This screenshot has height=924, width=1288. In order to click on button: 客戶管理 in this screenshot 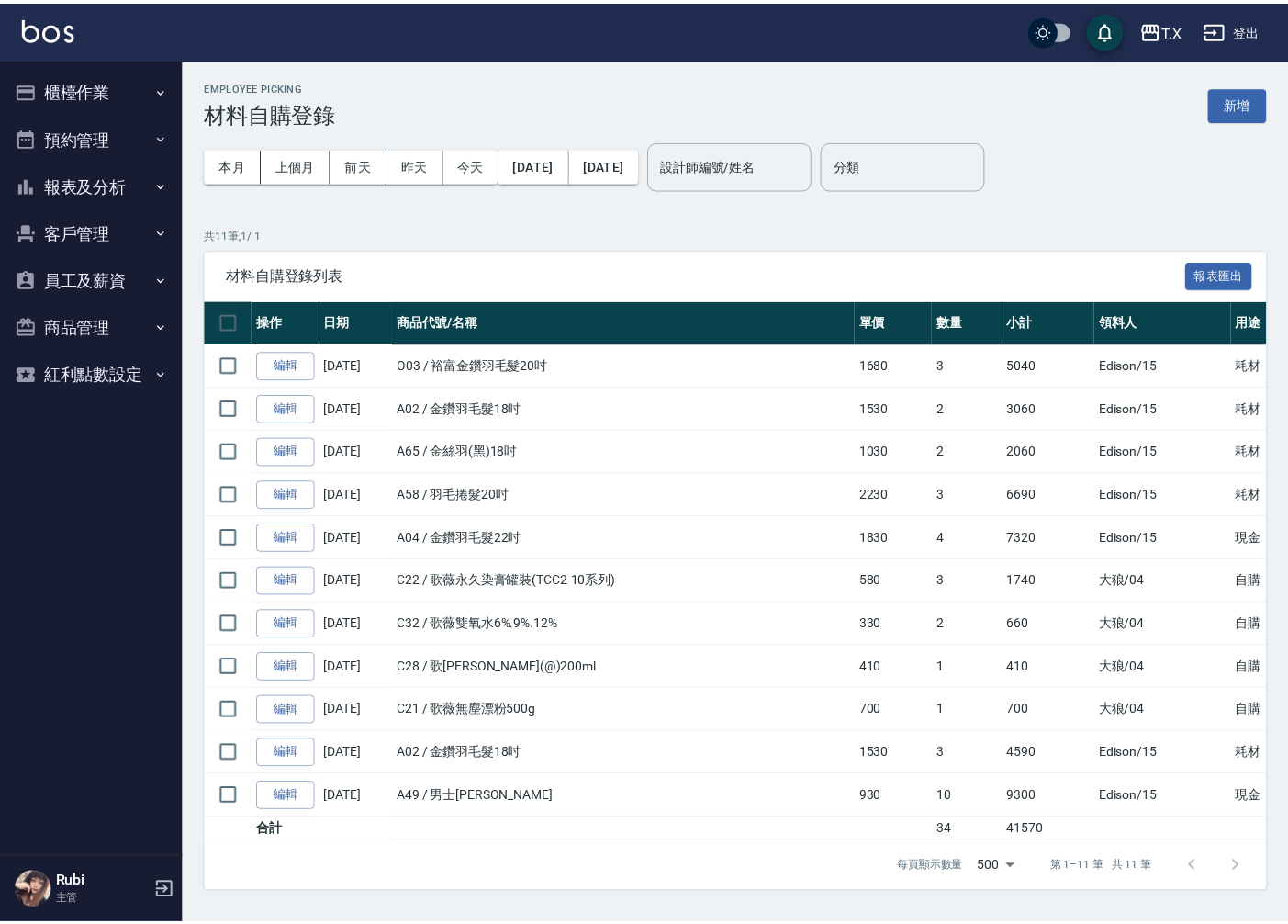, I will do `click(92, 232)`.